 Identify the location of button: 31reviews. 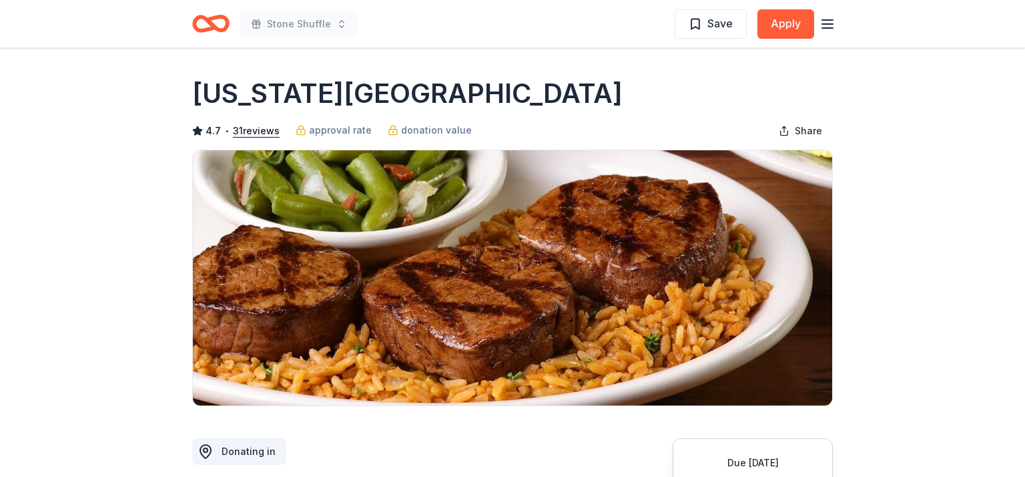
(256, 131).